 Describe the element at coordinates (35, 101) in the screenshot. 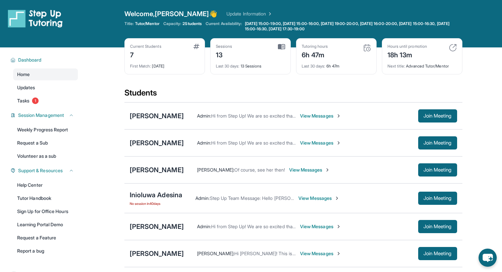

I see `span: 1` at that location.